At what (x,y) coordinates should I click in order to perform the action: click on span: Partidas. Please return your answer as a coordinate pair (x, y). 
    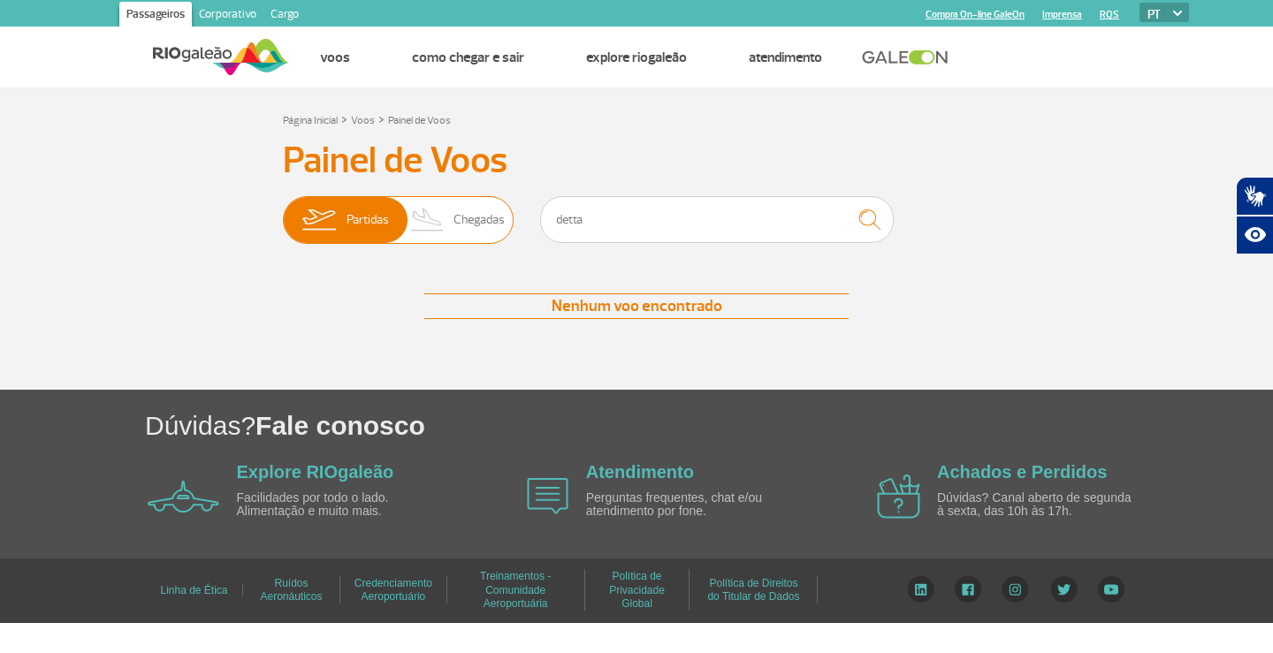
    Looking at the image, I should click on (368, 220).